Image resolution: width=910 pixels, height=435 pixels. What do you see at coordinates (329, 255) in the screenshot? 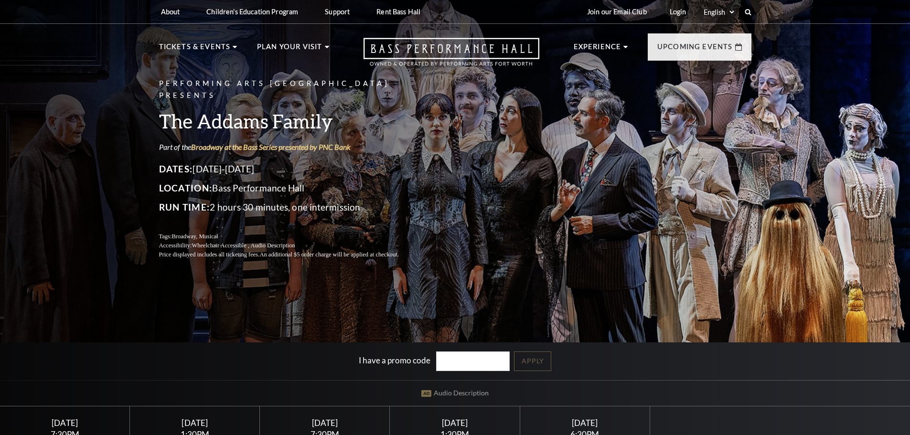
I see `span: An additional $5 order charge will be applied at checkout.` at bounding box center [329, 255].